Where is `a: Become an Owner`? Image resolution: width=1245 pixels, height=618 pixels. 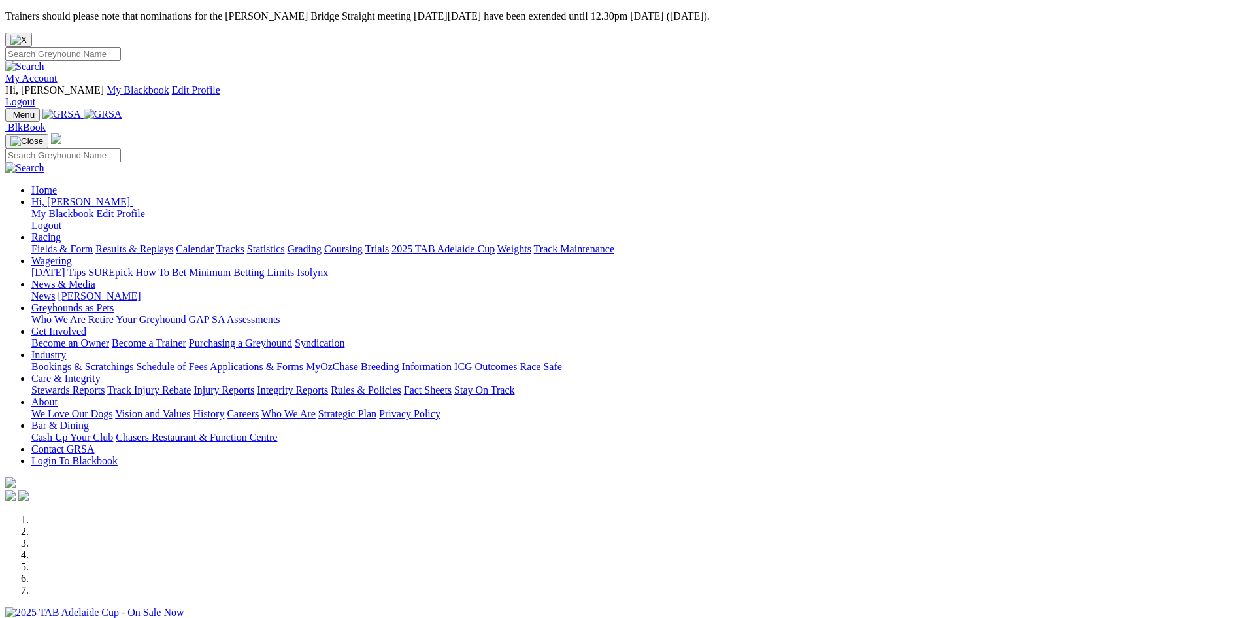 a: Become an Owner is located at coordinates (70, 342).